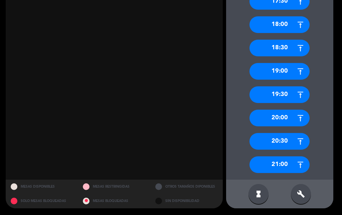 This screenshot has width=342, height=215. What do you see at coordinates (279, 141) in the screenshot?
I see `div: 20:30` at bounding box center [279, 141].